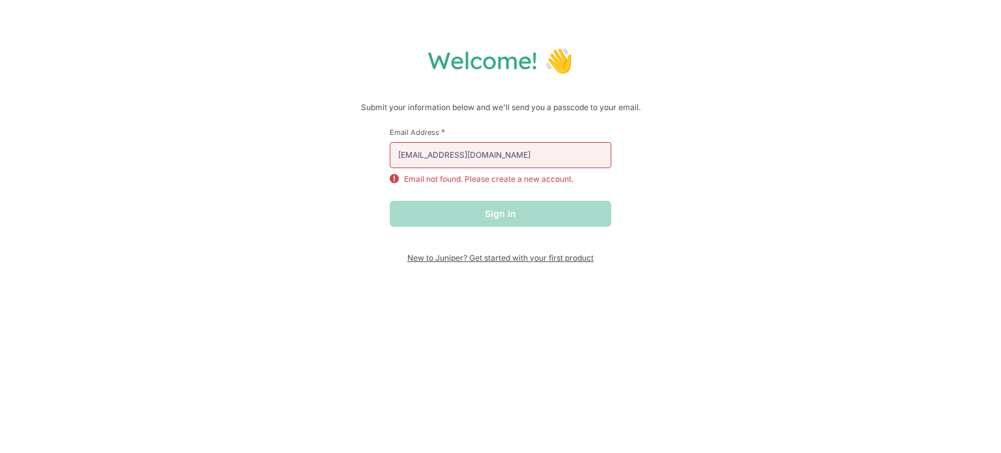 The height and width of the screenshot is (453, 1001). What do you see at coordinates (443, 132) in the screenshot?
I see `span: This field is required.` at bounding box center [443, 132].